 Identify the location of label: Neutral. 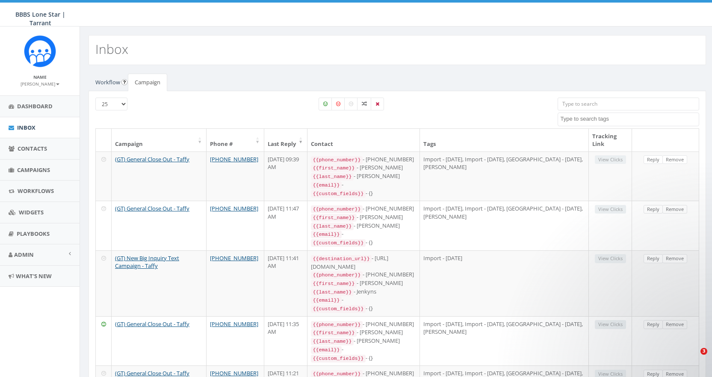
(351, 104).